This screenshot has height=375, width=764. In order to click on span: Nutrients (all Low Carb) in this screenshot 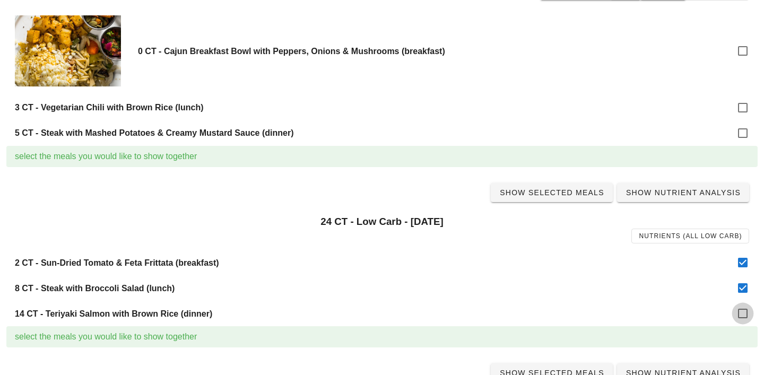, I will do `click(690, 236)`.